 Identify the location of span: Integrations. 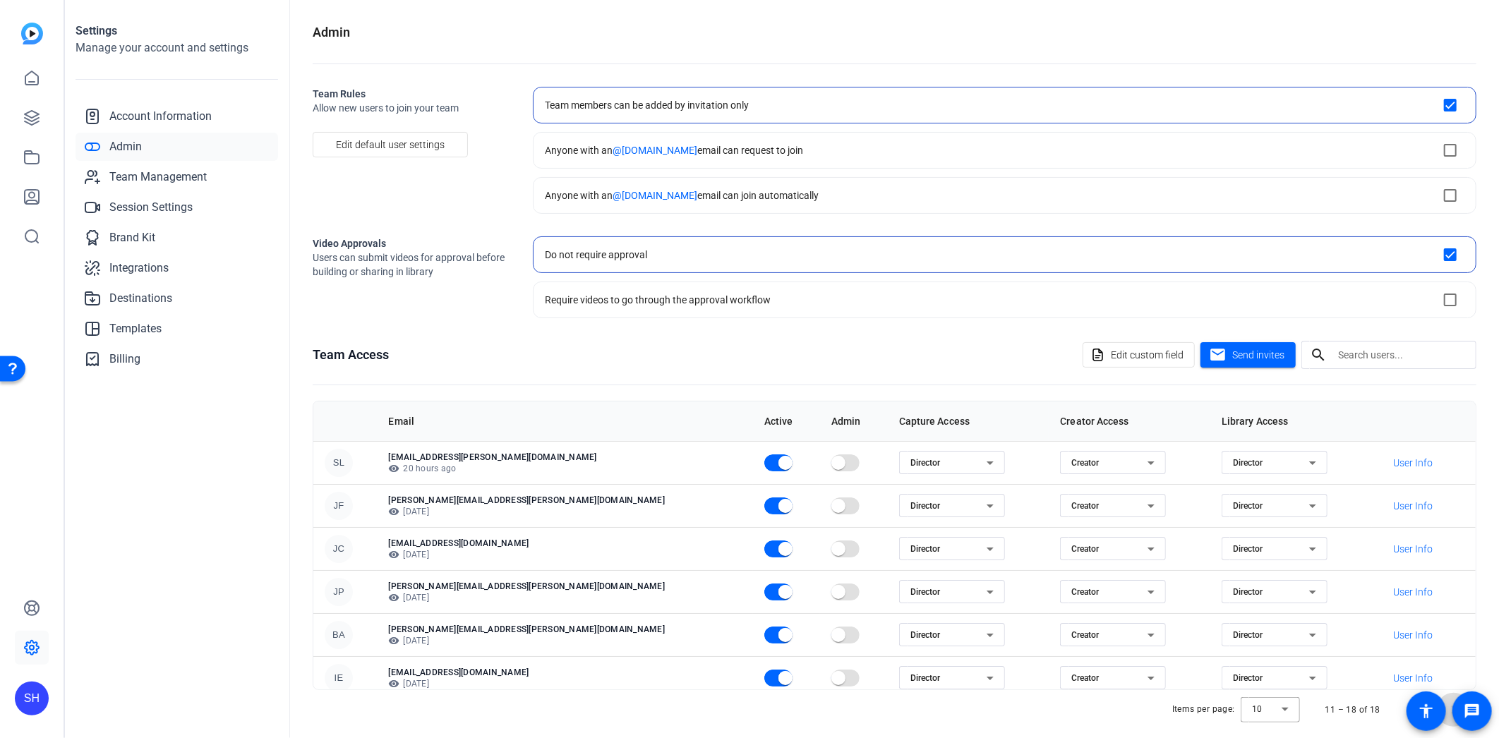
(139, 268).